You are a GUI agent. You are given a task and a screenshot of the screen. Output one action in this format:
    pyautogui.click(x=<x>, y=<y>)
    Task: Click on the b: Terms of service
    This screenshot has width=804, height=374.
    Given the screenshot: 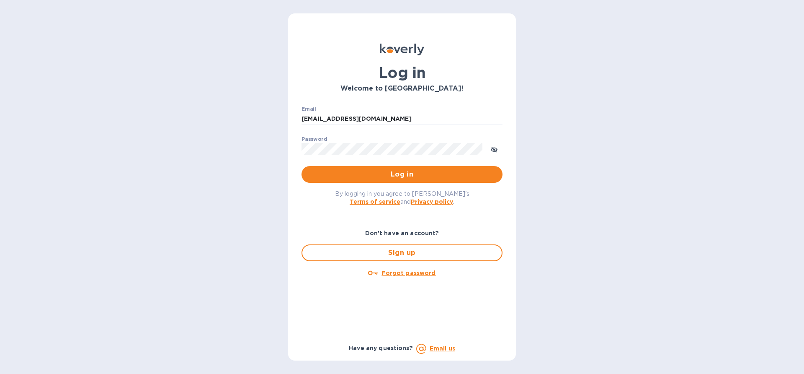 What is the action you would take?
    pyautogui.click(x=375, y=202)
    